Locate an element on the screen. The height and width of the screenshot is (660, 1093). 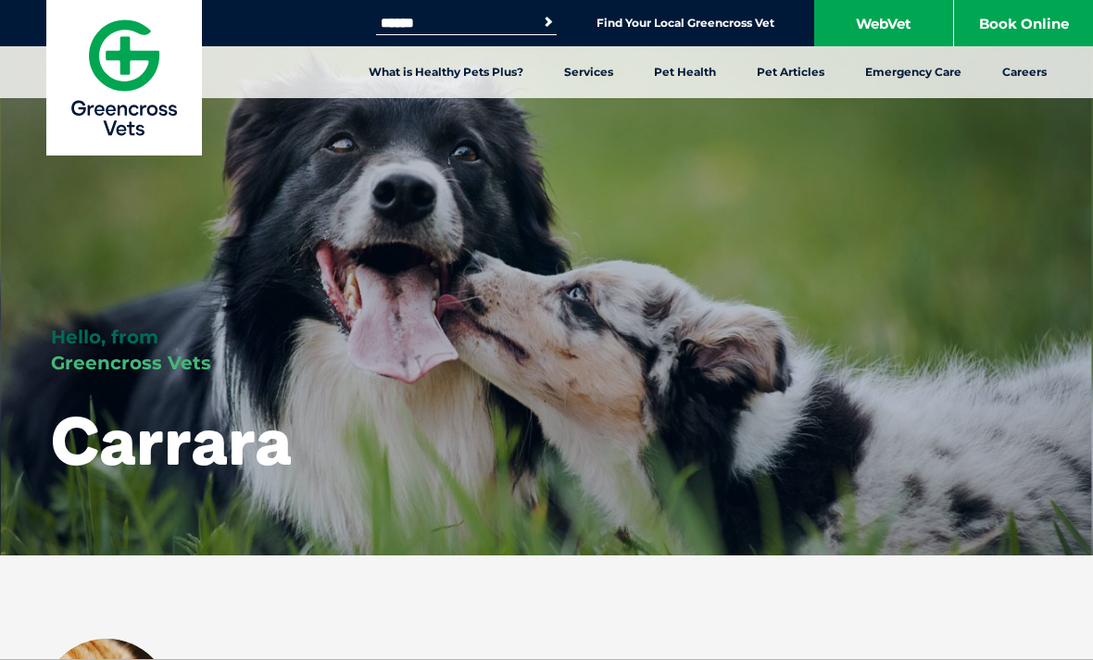
a: Careers is located at coordinates (1024, 72).